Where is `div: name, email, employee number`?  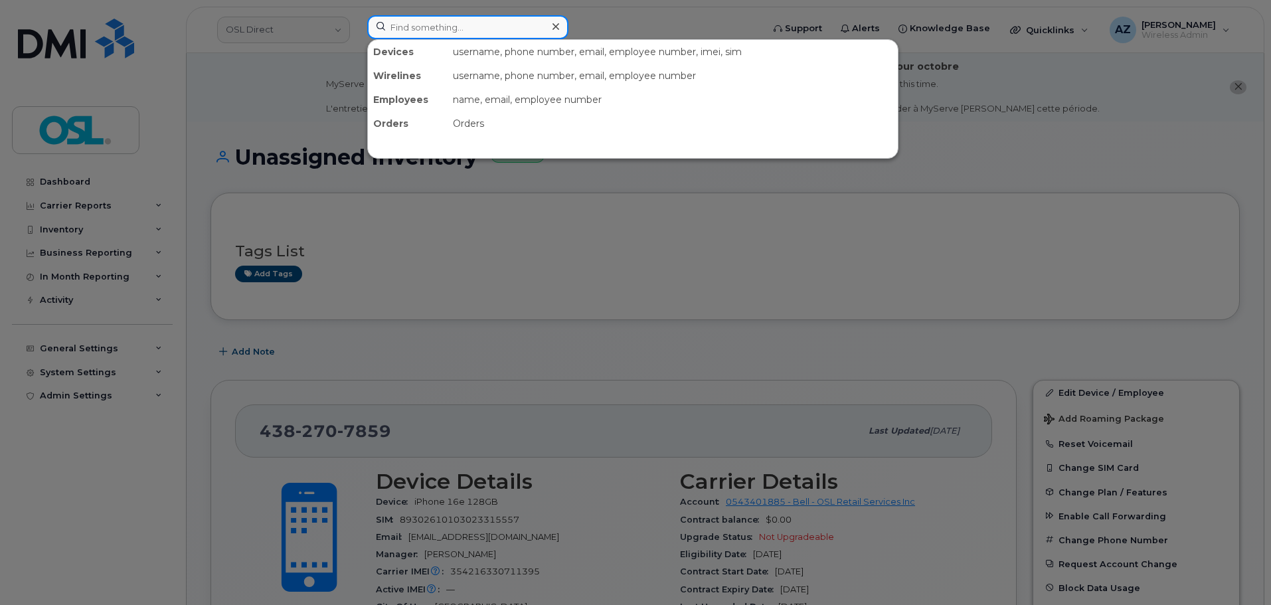
div: name, email, employee number is located at coordinates (673, 100).